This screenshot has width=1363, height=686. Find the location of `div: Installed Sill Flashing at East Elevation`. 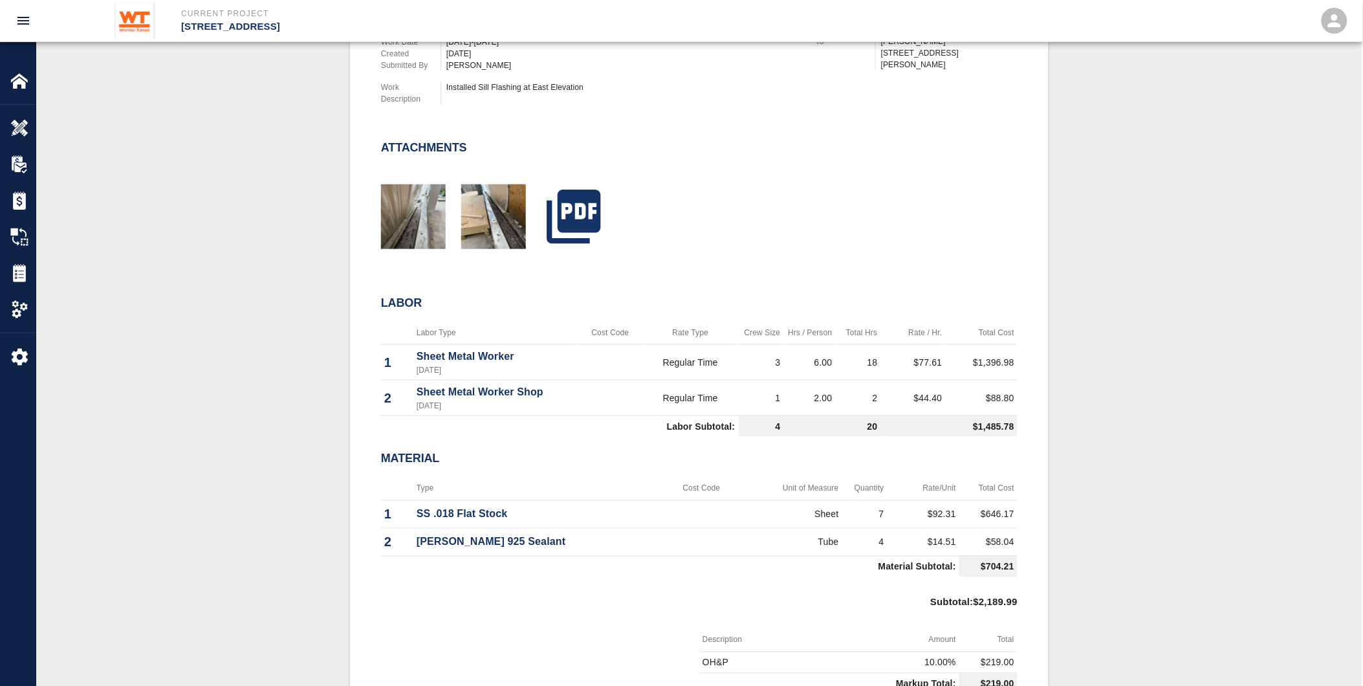

div: Installed Sill Flashing at East Elevation is located at coordinates (623, 87).